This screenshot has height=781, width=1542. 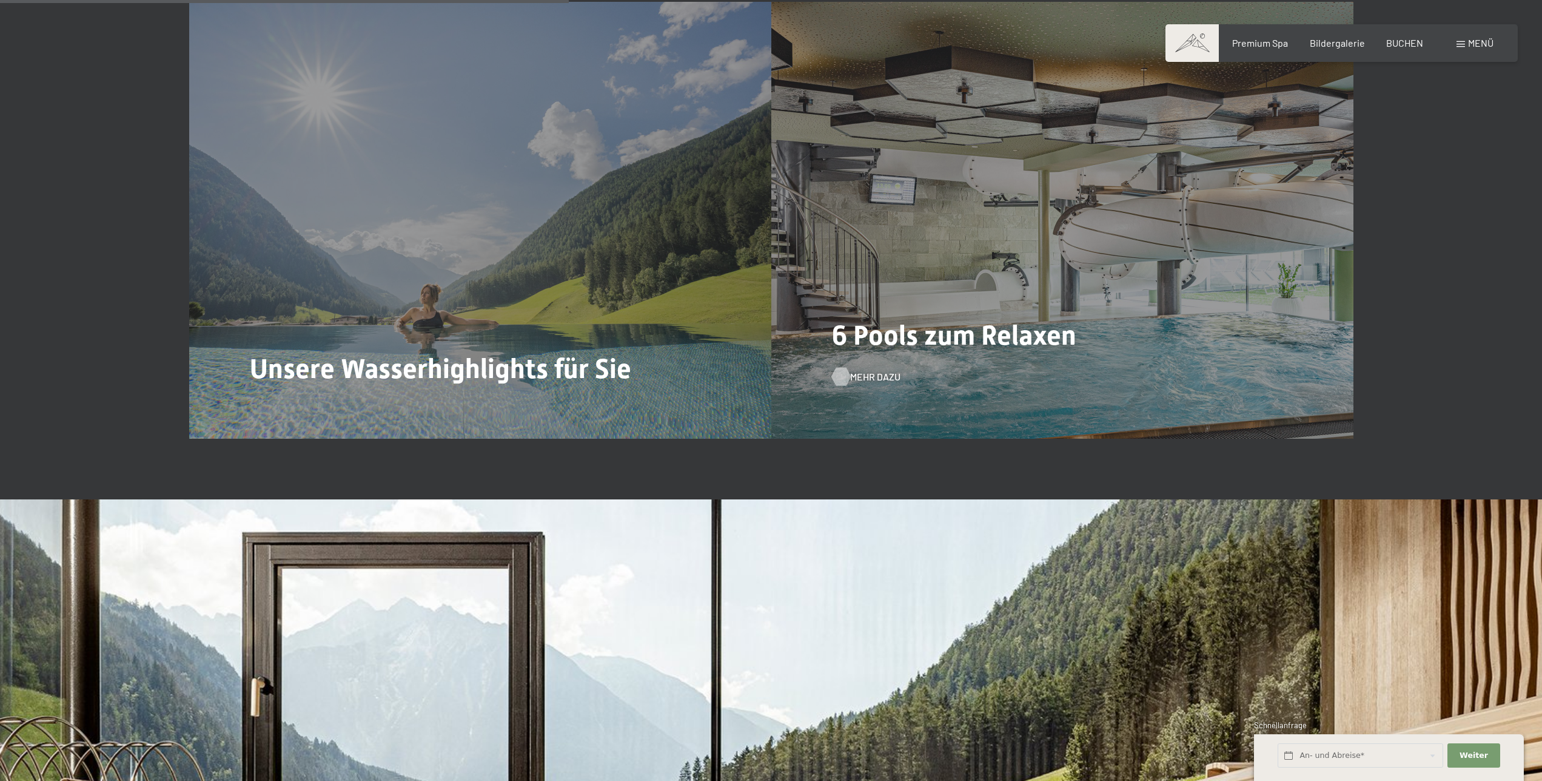 What do you see at coordinates (954, 335) in the screenshot?
I see `span: 6 Pools zum Relaxen` at bounding box center [954, 335].